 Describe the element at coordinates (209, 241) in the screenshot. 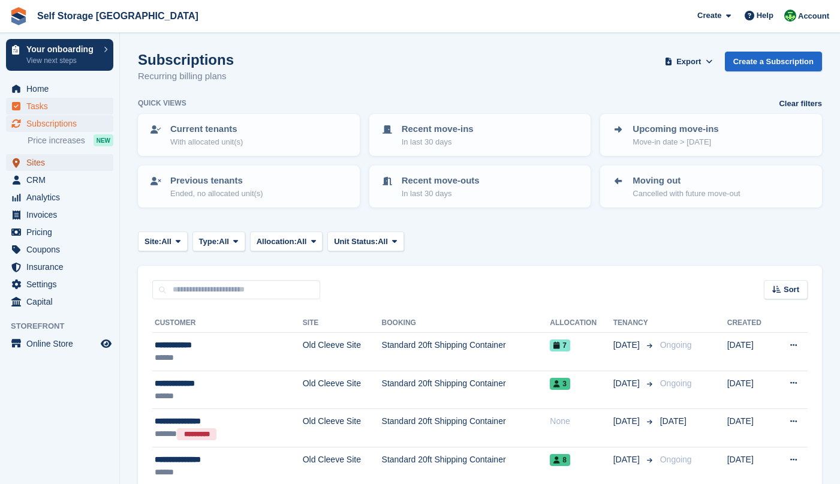

I see `span: Type:` at that location.